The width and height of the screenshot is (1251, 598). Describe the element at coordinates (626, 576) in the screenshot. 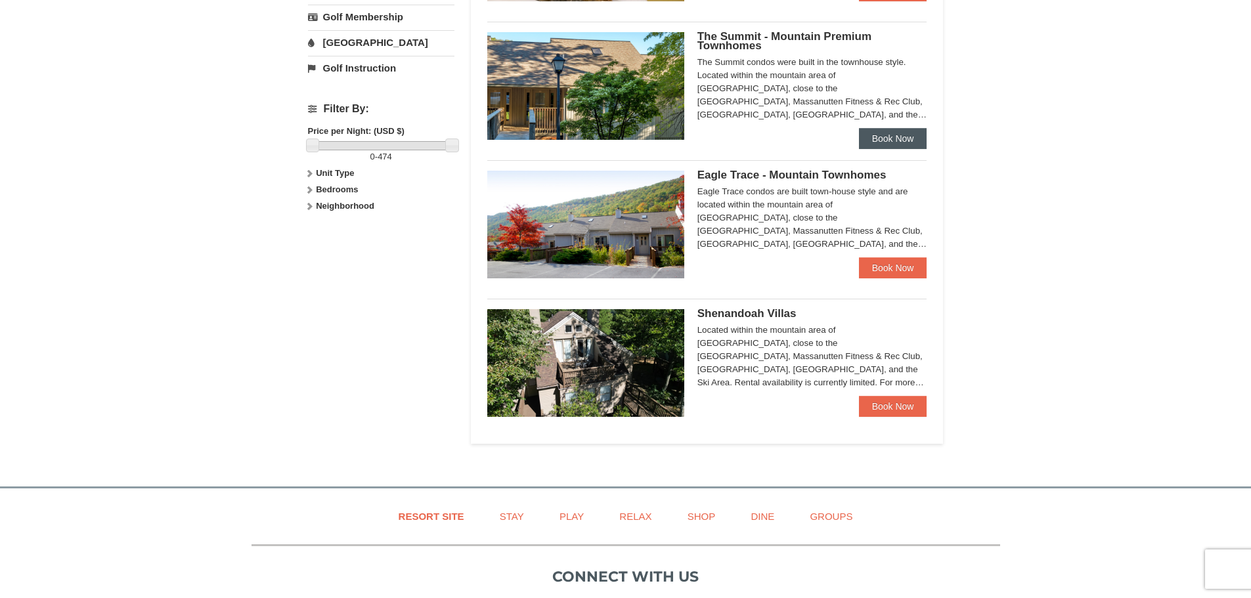

I see `p: Connect with us` at that location.